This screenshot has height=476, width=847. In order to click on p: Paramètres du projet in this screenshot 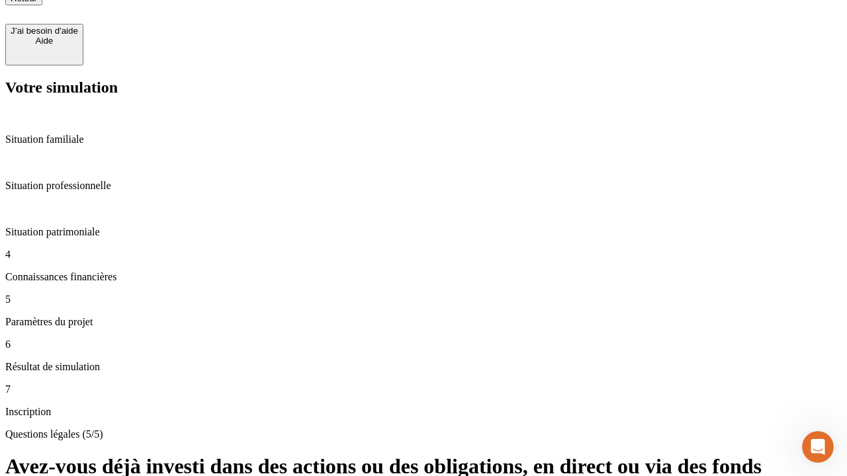, I will do `click(424, 322)`.